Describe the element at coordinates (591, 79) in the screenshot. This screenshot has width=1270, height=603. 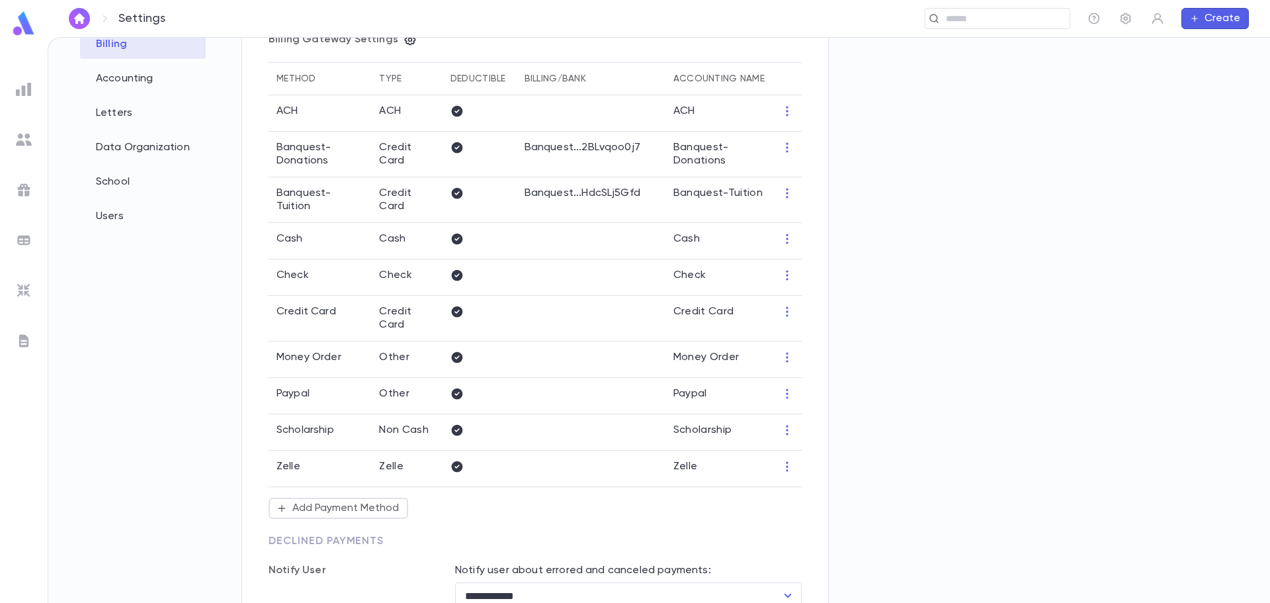
I see `th: Billing/Bank` at that location.